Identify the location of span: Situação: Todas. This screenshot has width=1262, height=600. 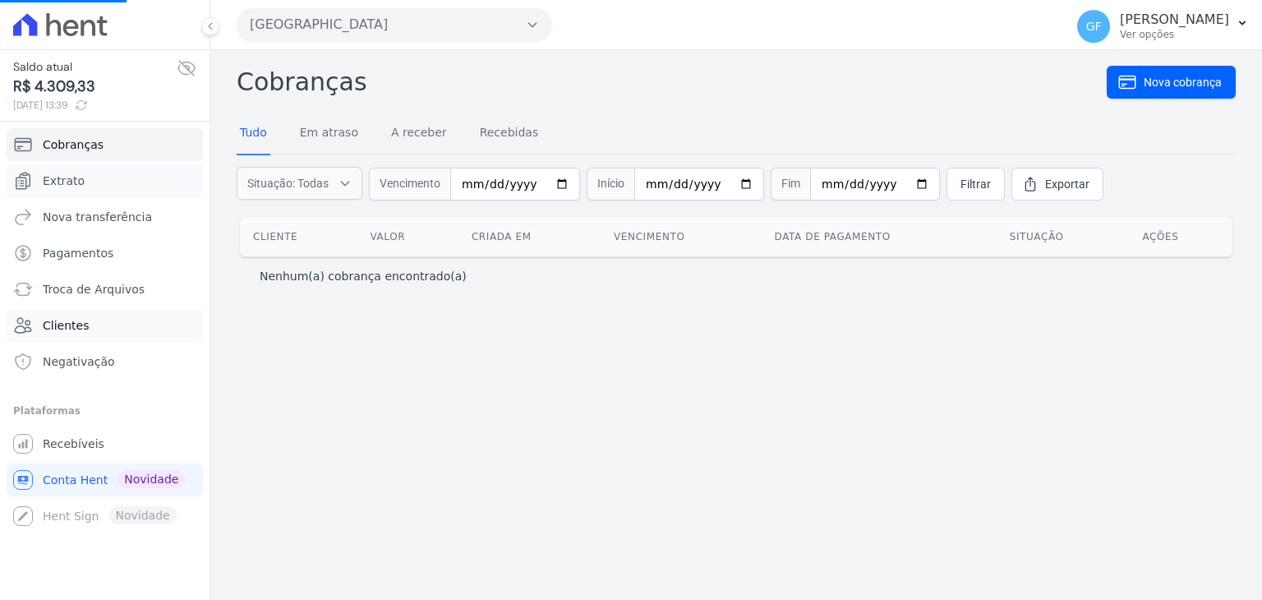
(288, 183).